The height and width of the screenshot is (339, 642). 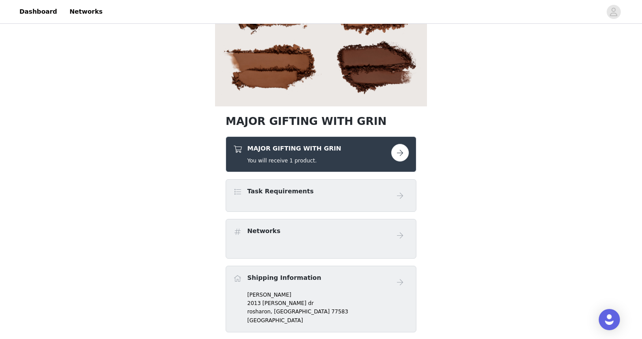 I want to click on div: Shipping Information, so click(x=321, y=299).